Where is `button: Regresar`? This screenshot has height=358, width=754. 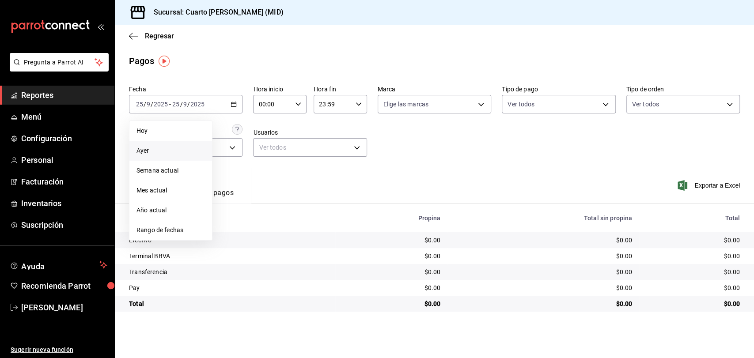
button: Regresar is located at coordinates (152, 36).